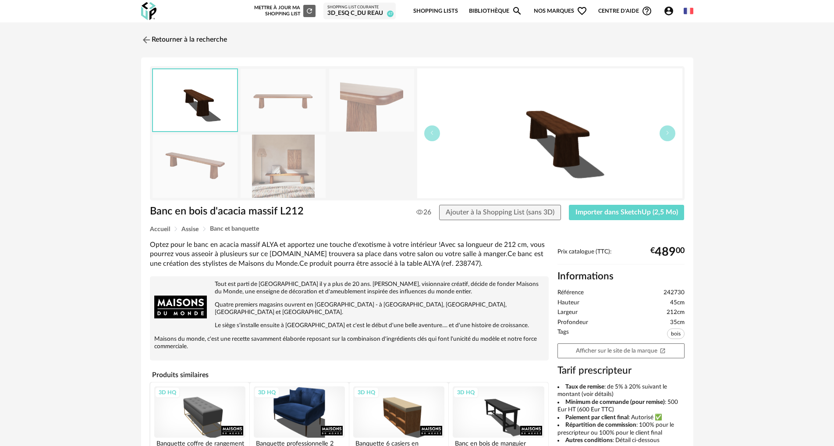 The width and height of the screenshot is (834, 446). Describe the element at coordinates (563, 334) in the screenshot. I see `span: Tags` at that location.